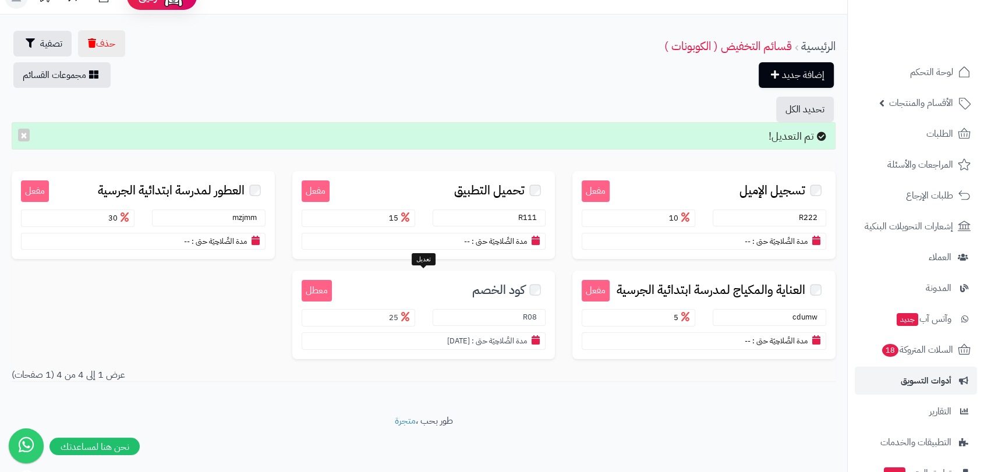  What do you see at coordinates (940, 412) in the screenshot?
I see `span: التقارير` at bounding box center [940, 412].